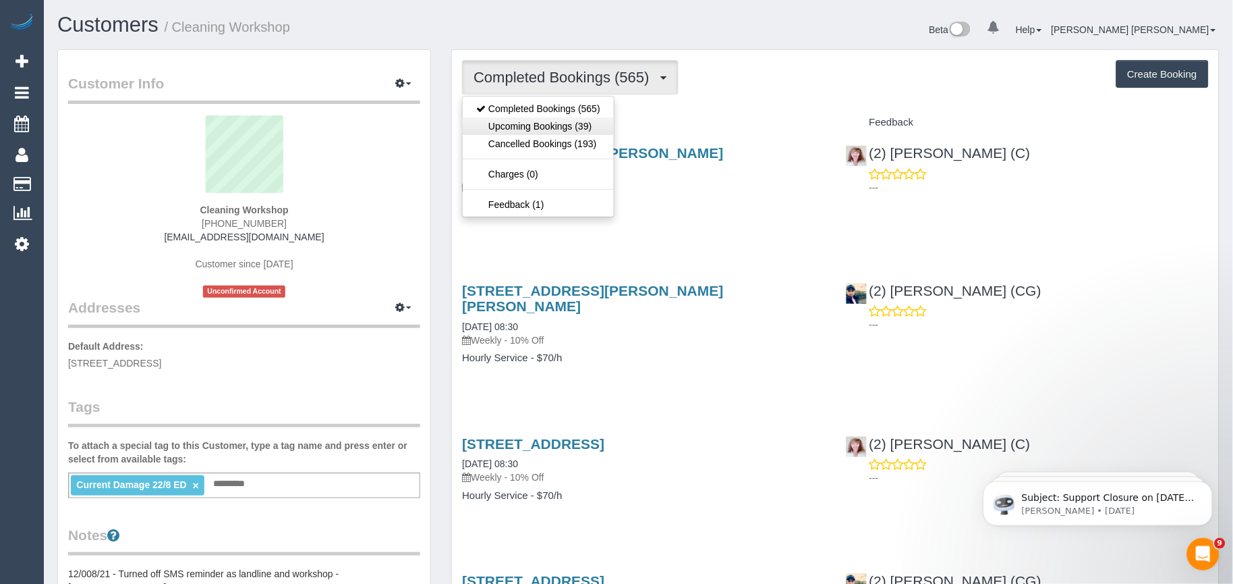  Describe the element at coordinates (538, 109) in the screenshot. I see `a: Completed Bookings (565)` at that location.